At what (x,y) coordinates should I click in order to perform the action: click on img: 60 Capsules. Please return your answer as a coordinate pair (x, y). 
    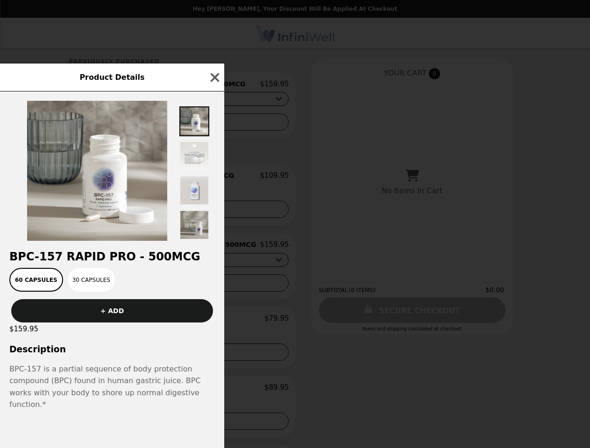
    Looking at the image, I should click on (97, 171).